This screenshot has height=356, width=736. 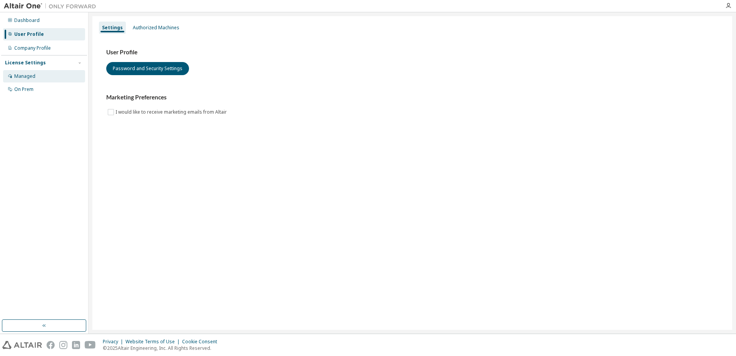 What do you see at coordinates (50, 344) in the screenshot?
I see `img: facebook.svg` at bounding box center [50, 344].